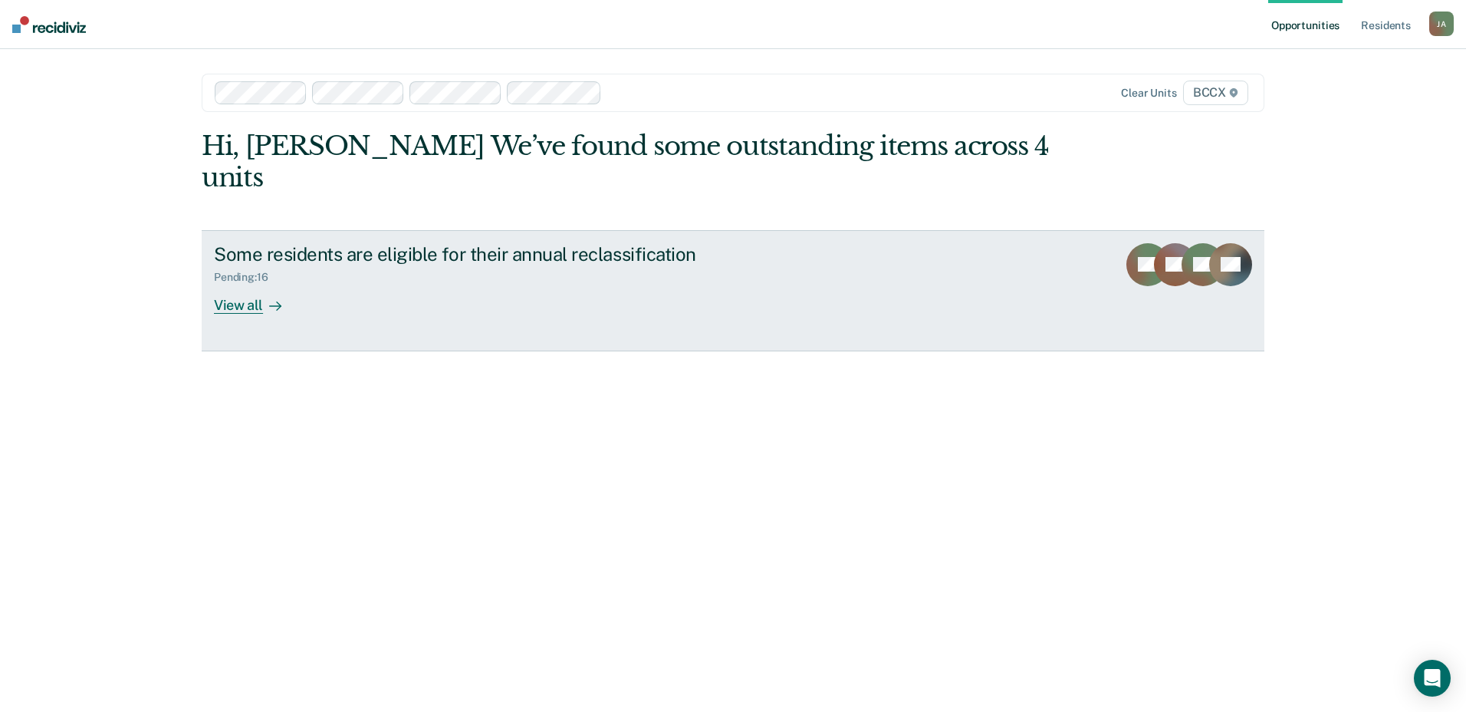  I want to click on button: JA, so click(1441, 24).